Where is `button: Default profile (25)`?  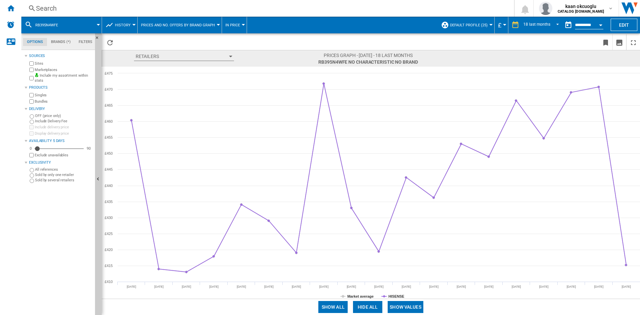 button: Default profile (25) is located at coordinates (471, 25).